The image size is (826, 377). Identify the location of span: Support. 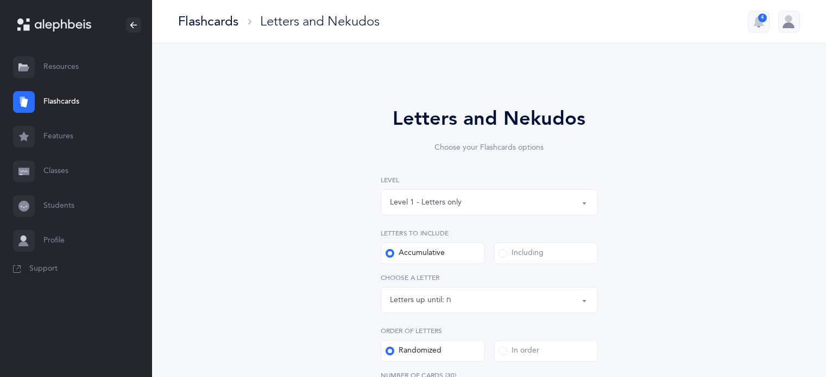
(43, 269).